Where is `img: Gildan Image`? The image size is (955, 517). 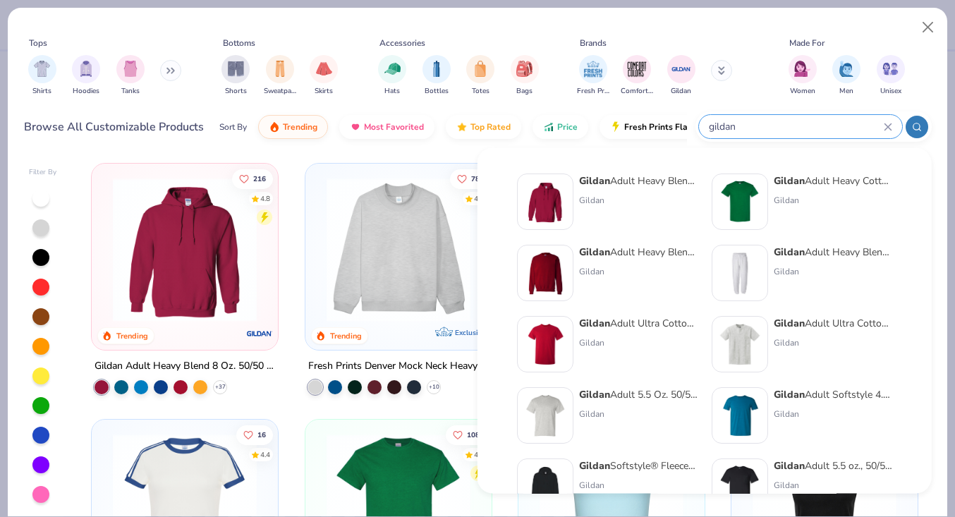 img: Gildan Image is located at coordinates (681, 69).